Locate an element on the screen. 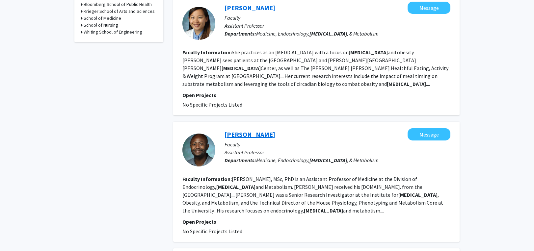 The image size is (534, 251). h3: School of Nursing is located at coordinates (101, 25).